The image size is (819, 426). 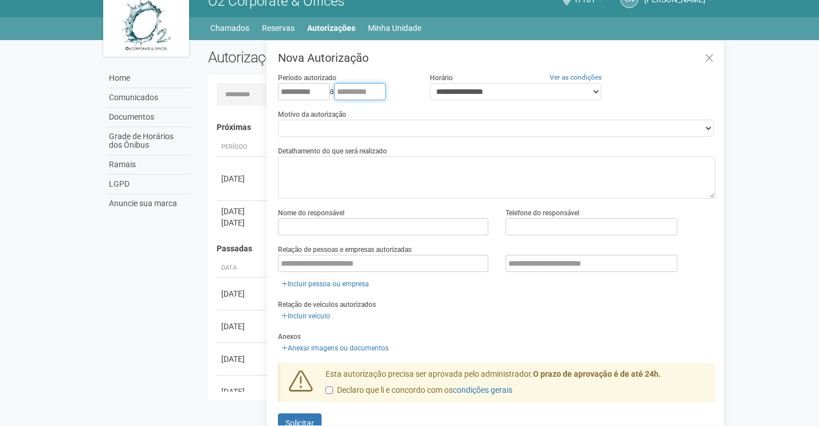 I want to click on input: Declaro que li e concordo com oscondições gerais, so click(x=329, y=390).